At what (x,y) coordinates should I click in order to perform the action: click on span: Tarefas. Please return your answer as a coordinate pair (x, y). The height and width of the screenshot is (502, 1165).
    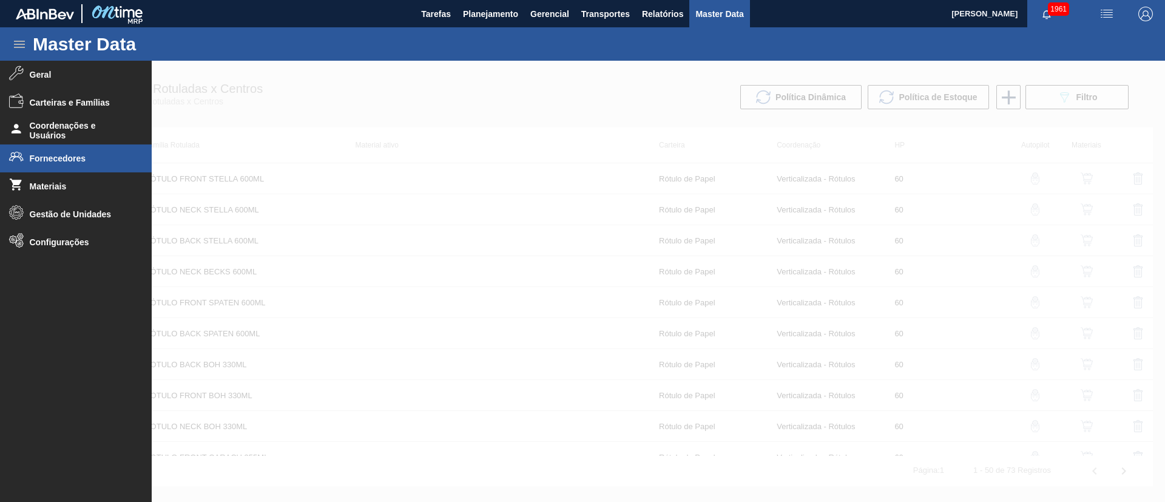
    Looking at the image, I should click on (436, 14).